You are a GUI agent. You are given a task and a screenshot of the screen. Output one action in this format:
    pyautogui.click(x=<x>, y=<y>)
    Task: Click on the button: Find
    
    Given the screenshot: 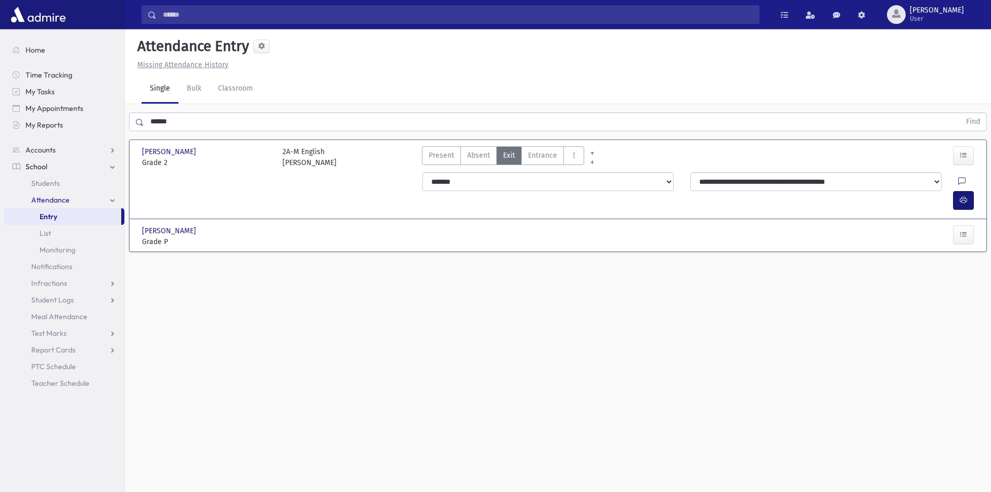 What is the action you would take?
    pyautogui.click(x=973, y=122)
    